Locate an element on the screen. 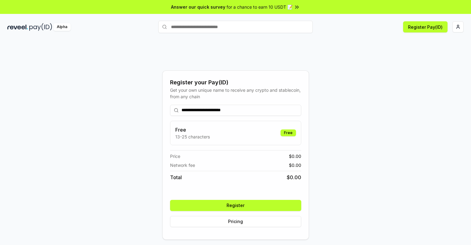  h3: Free is located at coordinates (193, 130).